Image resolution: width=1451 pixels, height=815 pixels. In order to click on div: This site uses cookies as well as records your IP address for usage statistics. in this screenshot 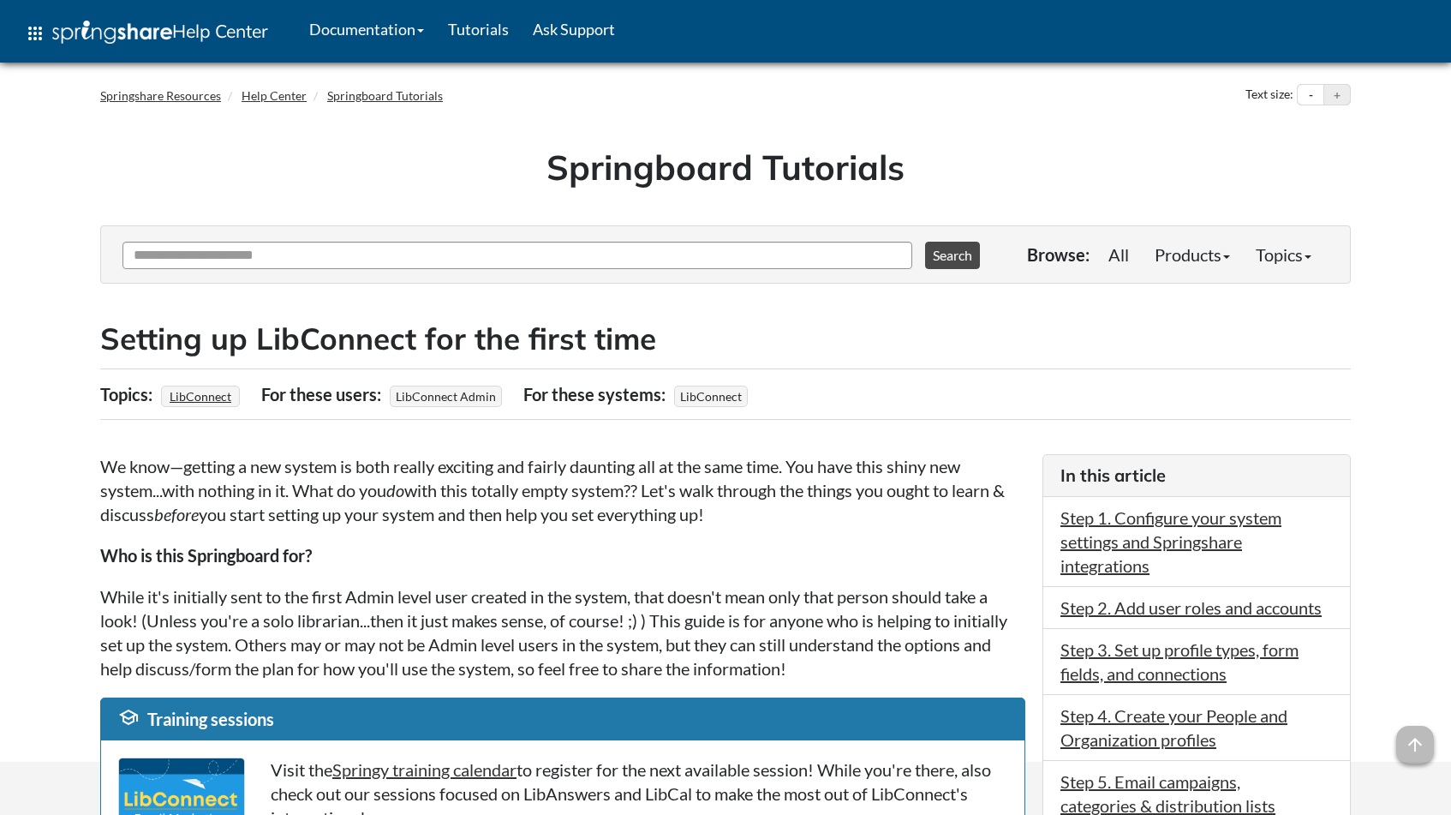, I will do `click(726, 788)`.